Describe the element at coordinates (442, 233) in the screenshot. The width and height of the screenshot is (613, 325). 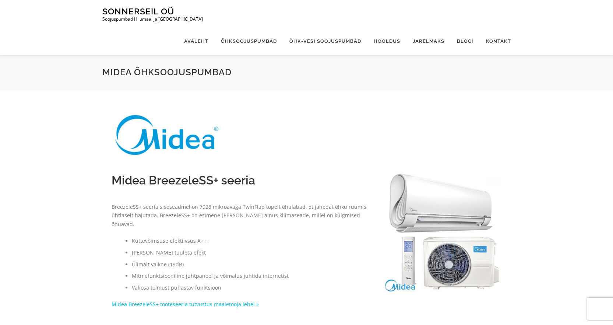
I see `img: Midea Breezeless-1000x1000` at that location.